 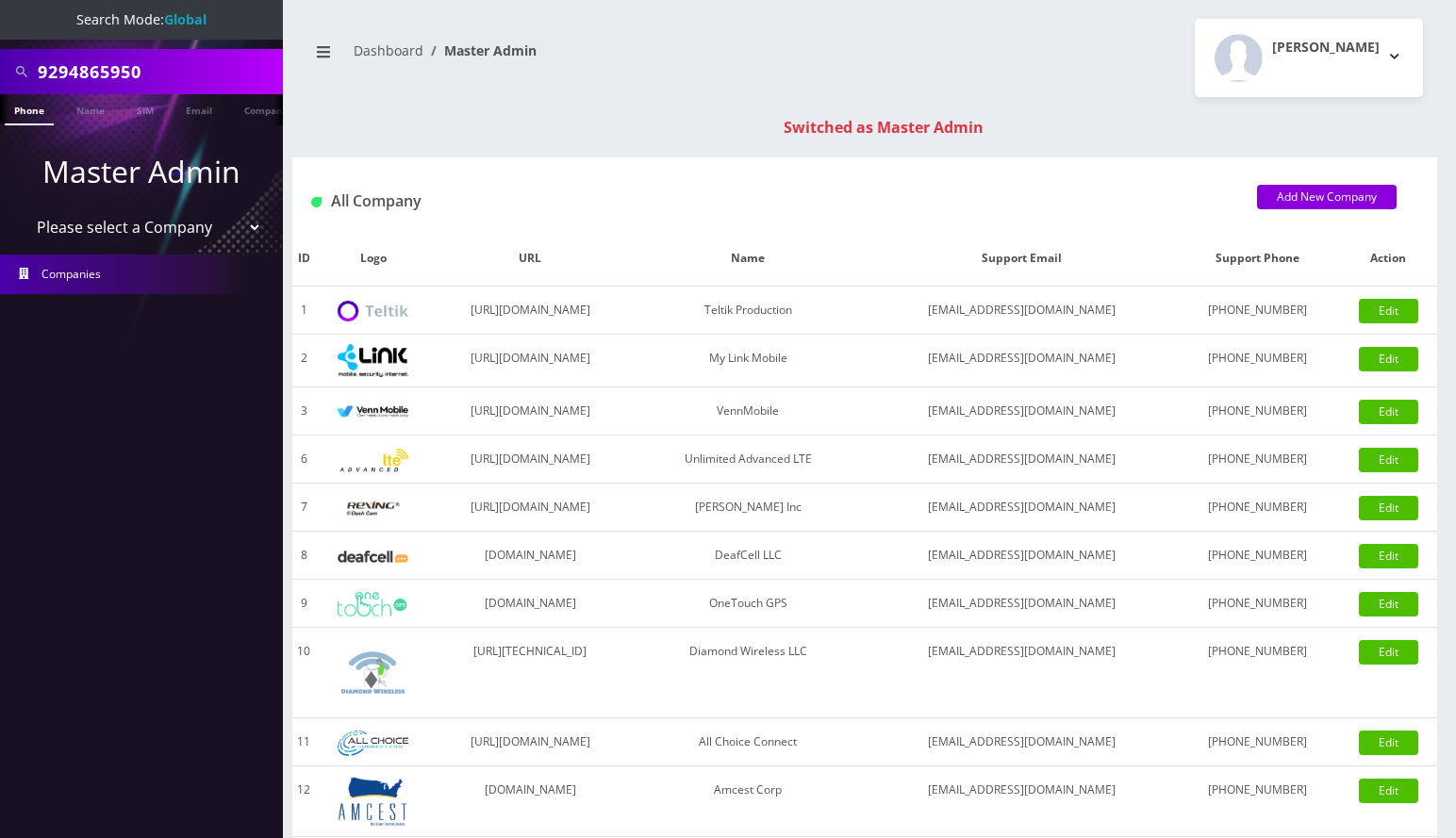 I want to click on img: OneTouch GPS, so click(x=373, y=605).